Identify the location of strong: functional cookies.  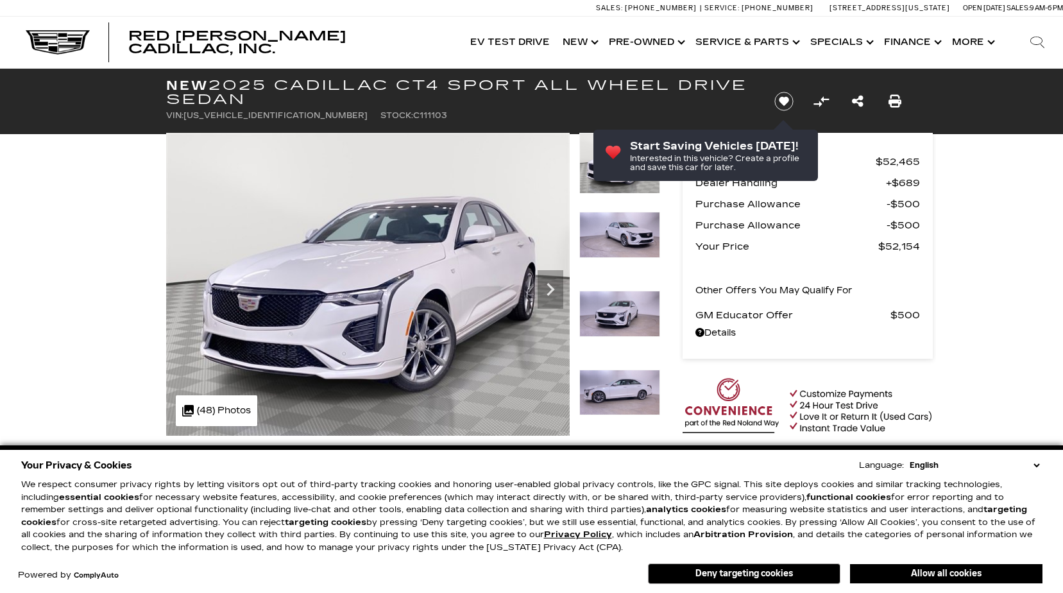
(849, 497).